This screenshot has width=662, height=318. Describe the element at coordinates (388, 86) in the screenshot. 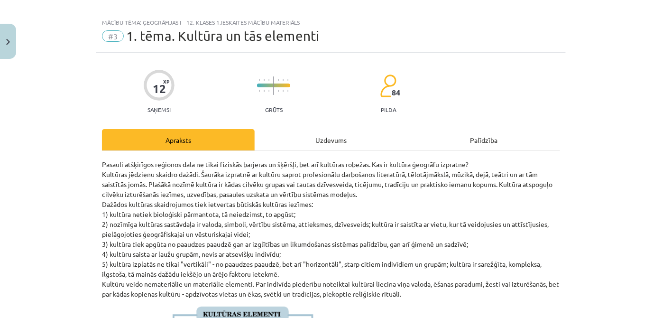

I see `img: students-c634bb4e5e11cddfef0936a35e636f08e4e9abd3cc4e673bd6f9a4125e45ecb1.svg` at that location.